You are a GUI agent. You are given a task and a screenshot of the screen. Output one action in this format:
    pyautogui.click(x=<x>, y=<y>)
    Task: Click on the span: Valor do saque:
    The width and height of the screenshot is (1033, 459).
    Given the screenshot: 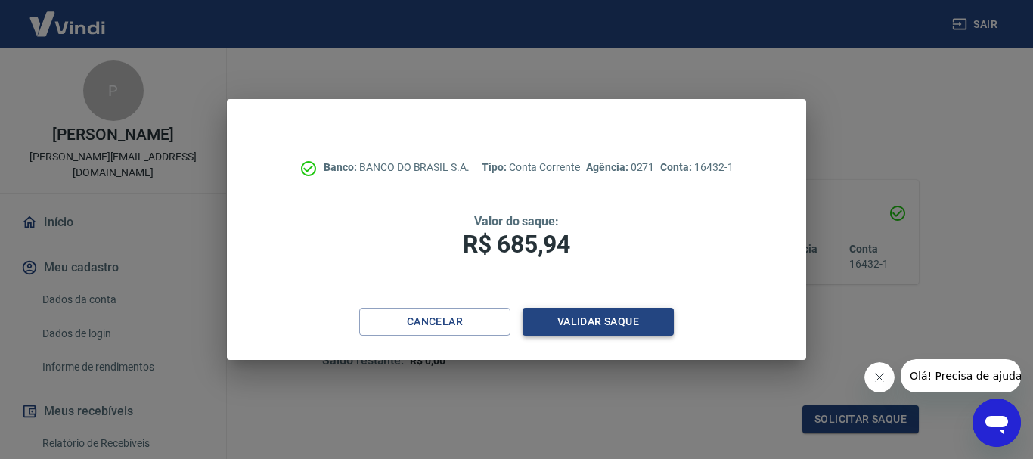 What is the action you would take?
    pyautogui.click(x=516, y=221)
    